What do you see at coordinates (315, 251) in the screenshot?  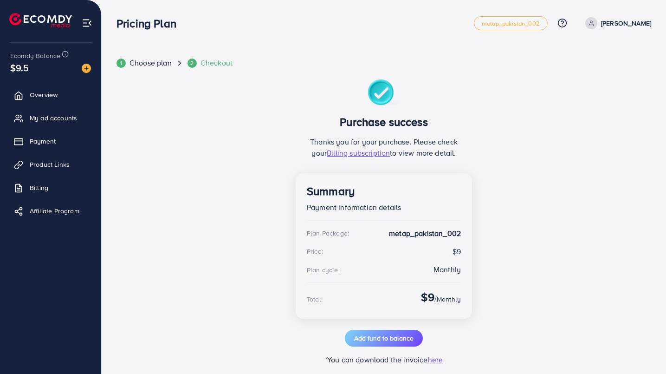 I see `div: Price:` at bounding box center [315, 251].